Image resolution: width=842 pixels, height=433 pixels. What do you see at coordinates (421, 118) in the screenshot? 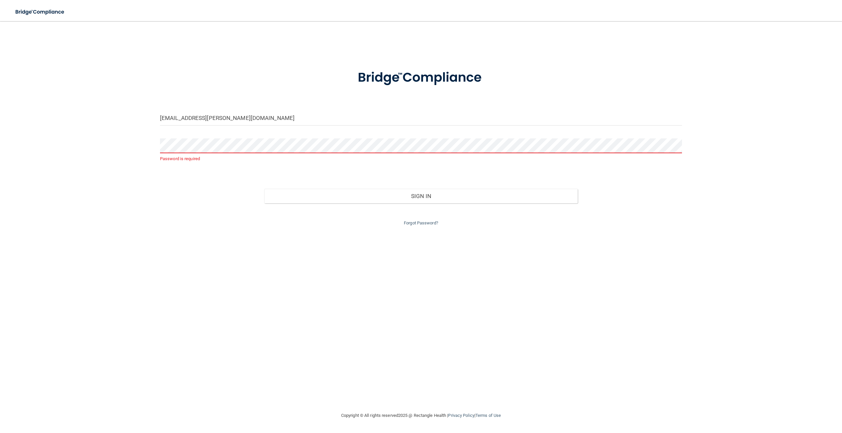
I see `input: Email` at bounding box center [421, 118].